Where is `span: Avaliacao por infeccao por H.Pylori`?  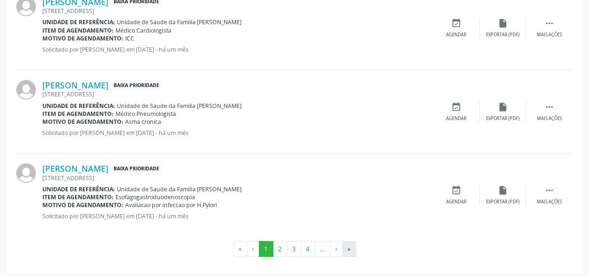 span: Avaliacao por infeccao por H.Pylori is located at coordinates (171, 205).